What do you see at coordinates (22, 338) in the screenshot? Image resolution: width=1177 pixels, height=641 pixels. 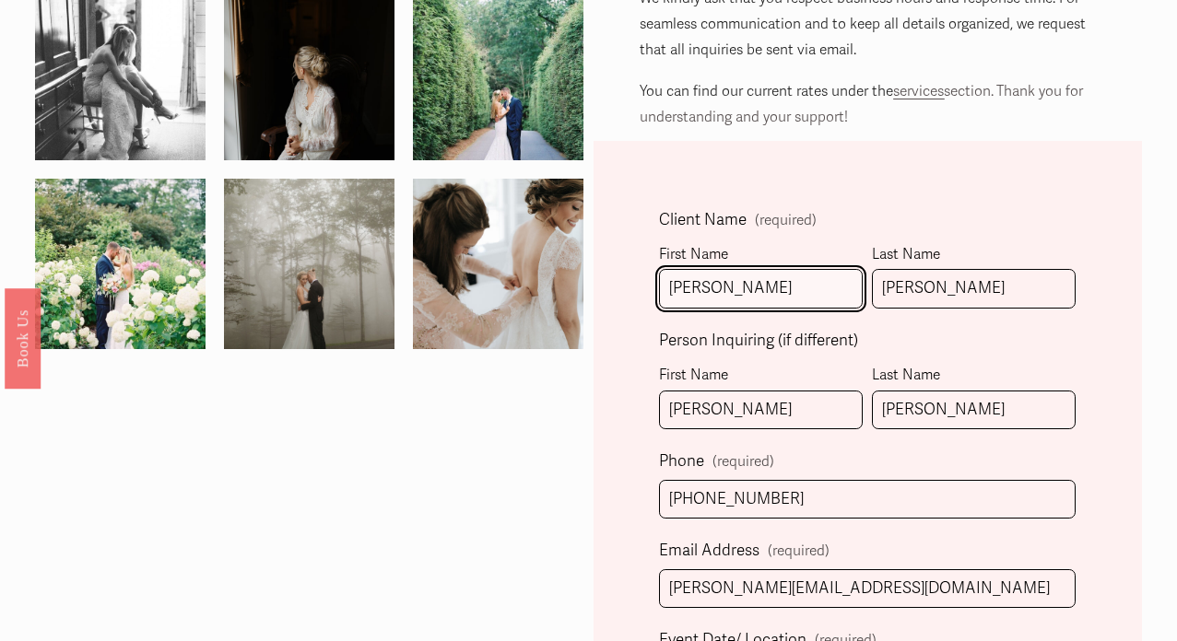 I see `a: Book Us` at bounding box center [22, 338].